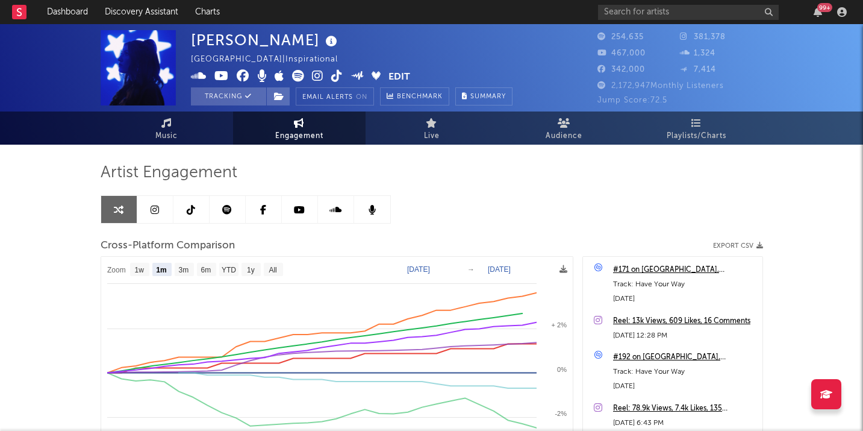  What do you see at coordinates (688, 12) in the screenshot?
I see `input: Search for artists` at bounding box center [688, 12].